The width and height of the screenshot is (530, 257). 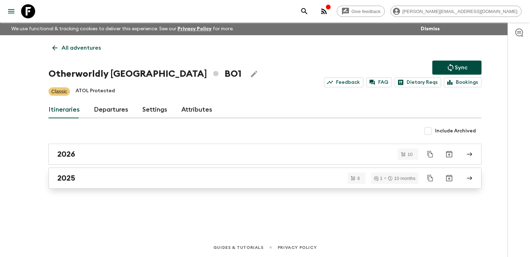 I want to click on span: Include Archived, so click(x=456, y=131).